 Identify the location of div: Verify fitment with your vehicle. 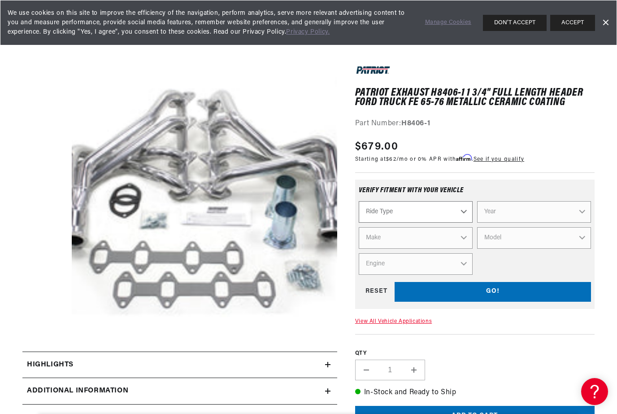
(475, 194).